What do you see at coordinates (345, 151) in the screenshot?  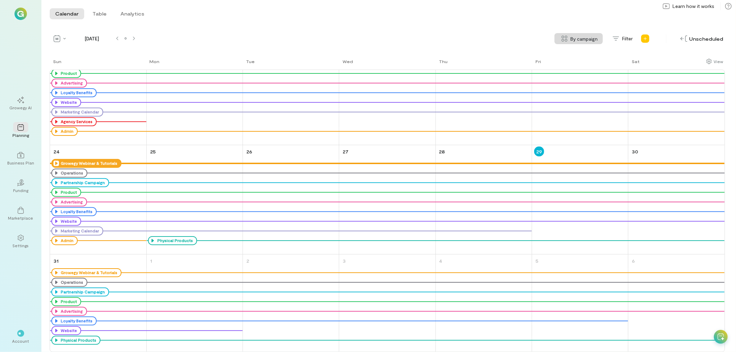 I see `a: August 27, 2025` at bounding box center [345, 151].